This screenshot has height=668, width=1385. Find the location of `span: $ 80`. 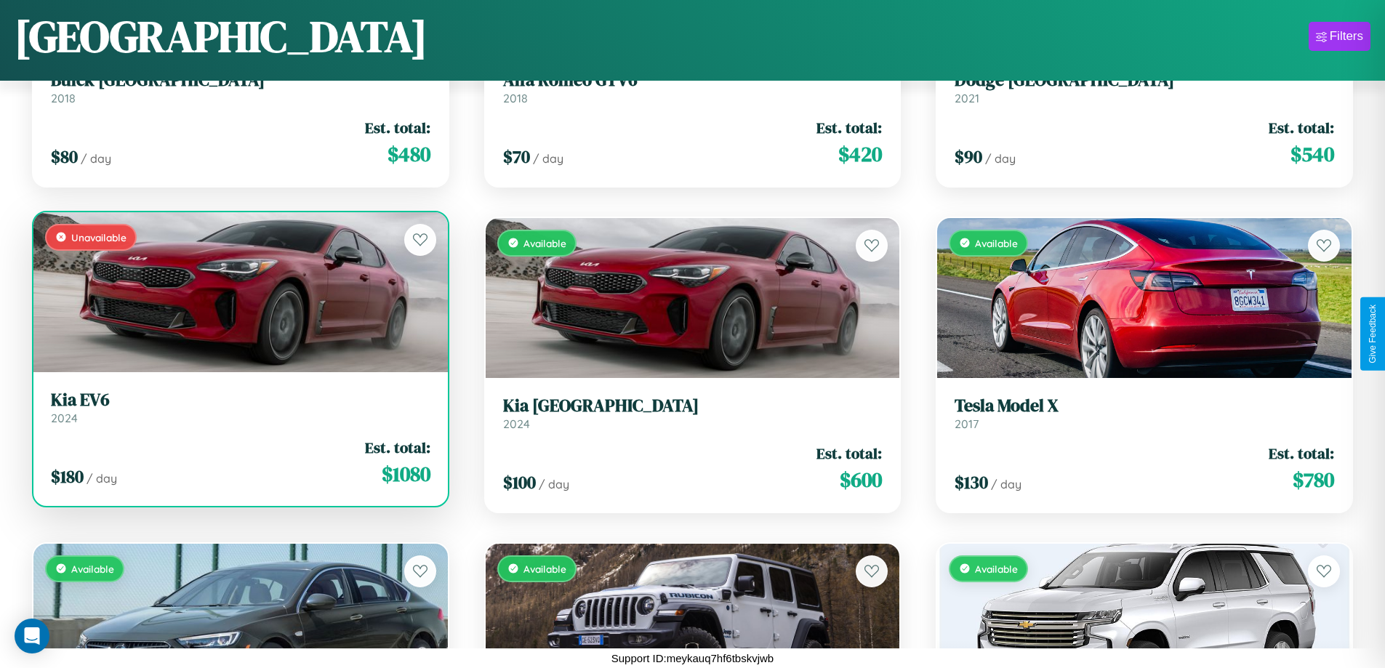

span: $ 80 is located at coordinates (64, 156).